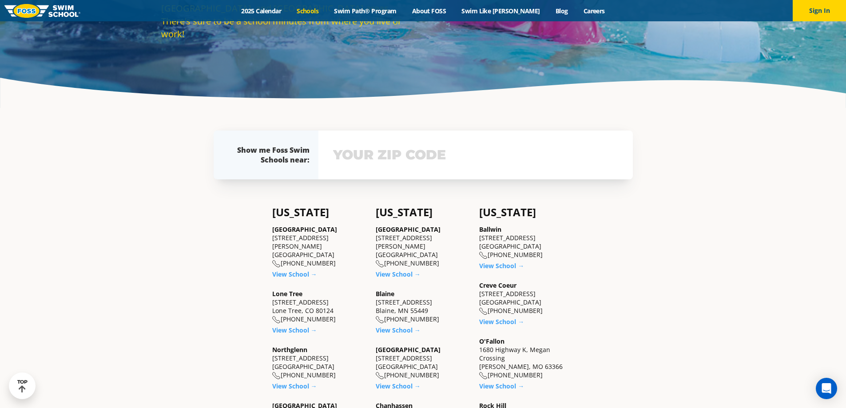 The width and height of the screenshot is (846, 408). What do you see at coordinates (498, 285) in the screenshot?
I see `a: Creve Coeur` at bounding box center [498, 285].